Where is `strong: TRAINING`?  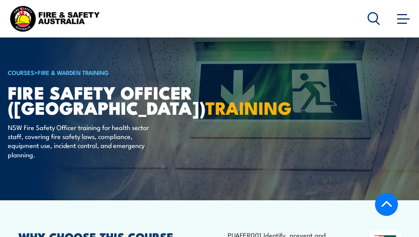
strong: TRAINING is located at coordinates (249, 107).